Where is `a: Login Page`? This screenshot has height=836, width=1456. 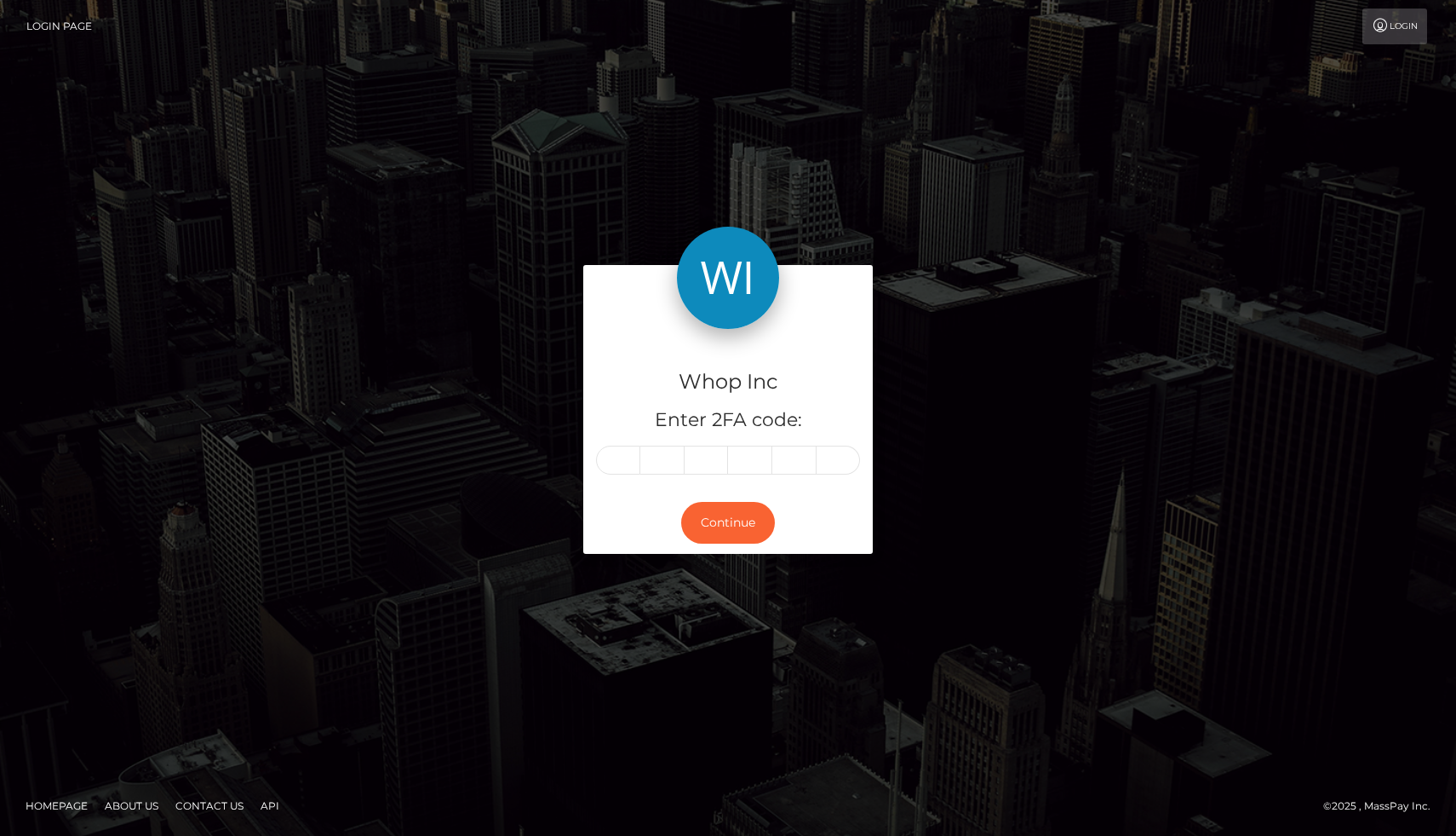 a: Login Page is located at coordinates (58, 27).